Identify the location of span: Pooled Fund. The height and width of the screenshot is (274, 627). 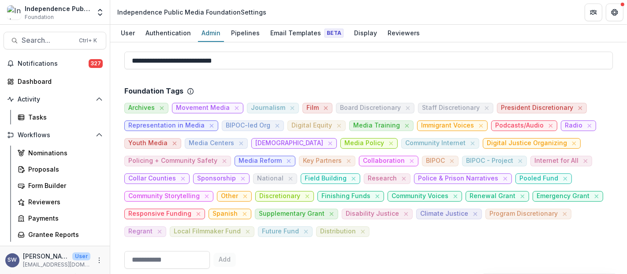
(539, 178).